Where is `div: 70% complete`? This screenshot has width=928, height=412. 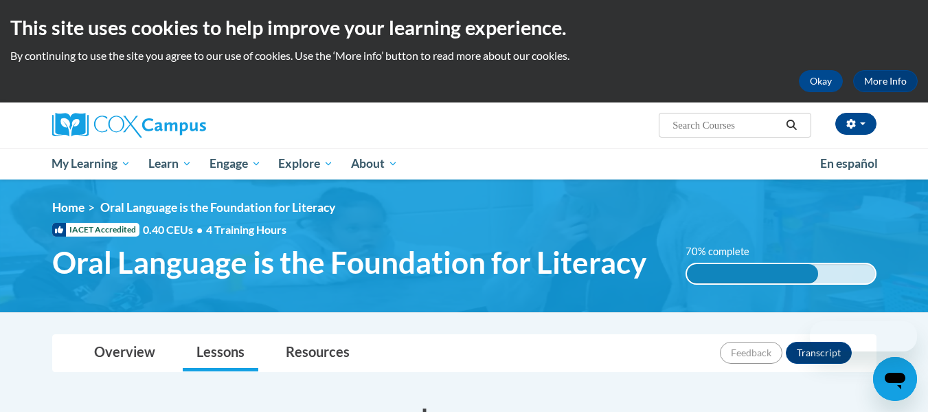
div: 70% complete is located at coordinates (752, 273).